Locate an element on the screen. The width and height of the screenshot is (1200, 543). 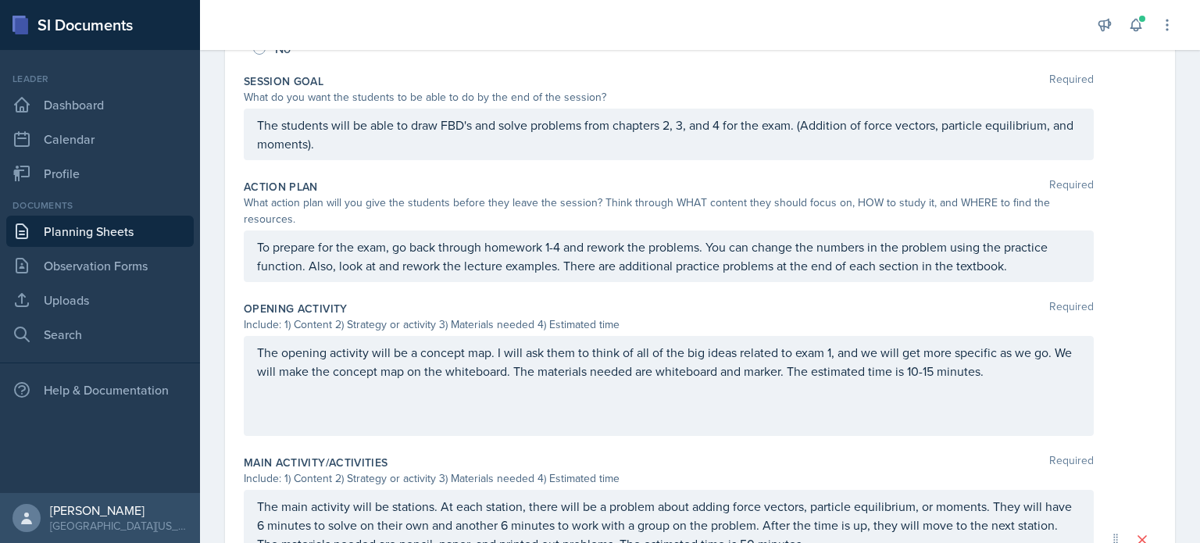
a: Planning Sheets is located at coordinates (100, 231).